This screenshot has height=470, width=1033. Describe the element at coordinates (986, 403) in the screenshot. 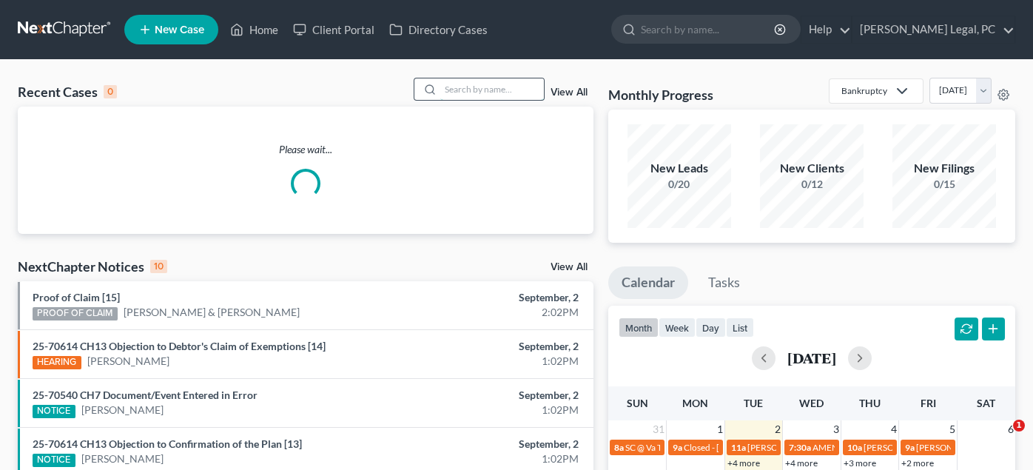

I see `span: Sat` at that location.